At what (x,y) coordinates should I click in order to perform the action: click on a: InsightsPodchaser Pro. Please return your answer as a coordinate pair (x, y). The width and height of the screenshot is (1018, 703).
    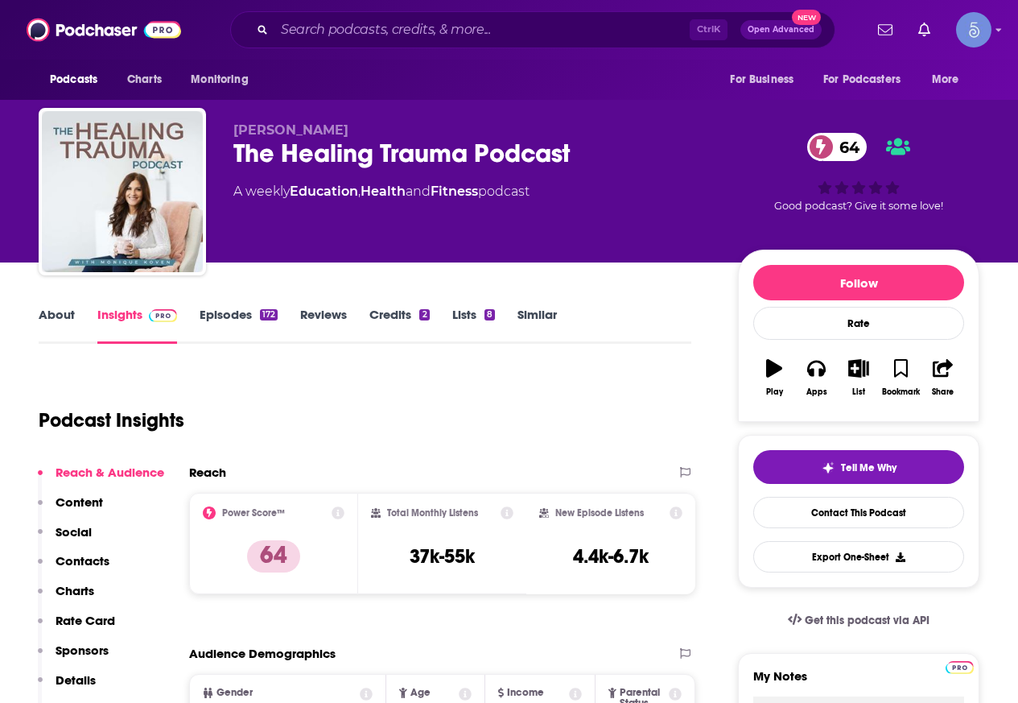
    Looking at the image, I should click on (137, 325).